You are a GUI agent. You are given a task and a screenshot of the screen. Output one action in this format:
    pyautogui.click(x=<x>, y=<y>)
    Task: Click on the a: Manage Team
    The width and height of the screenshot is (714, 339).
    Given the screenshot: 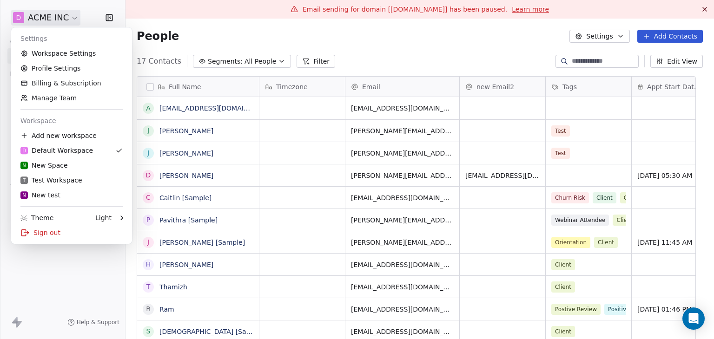 What is the action you would take?
    pyautogui.click(x=72, y=98)
    